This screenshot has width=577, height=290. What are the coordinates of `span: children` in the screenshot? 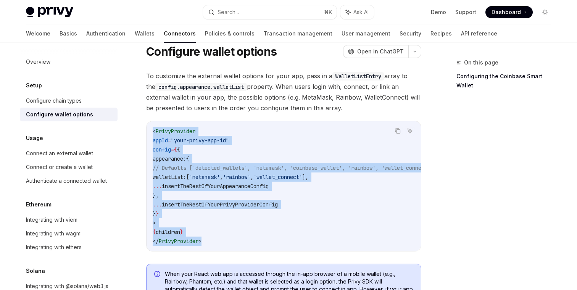 It's located at (168, 232).